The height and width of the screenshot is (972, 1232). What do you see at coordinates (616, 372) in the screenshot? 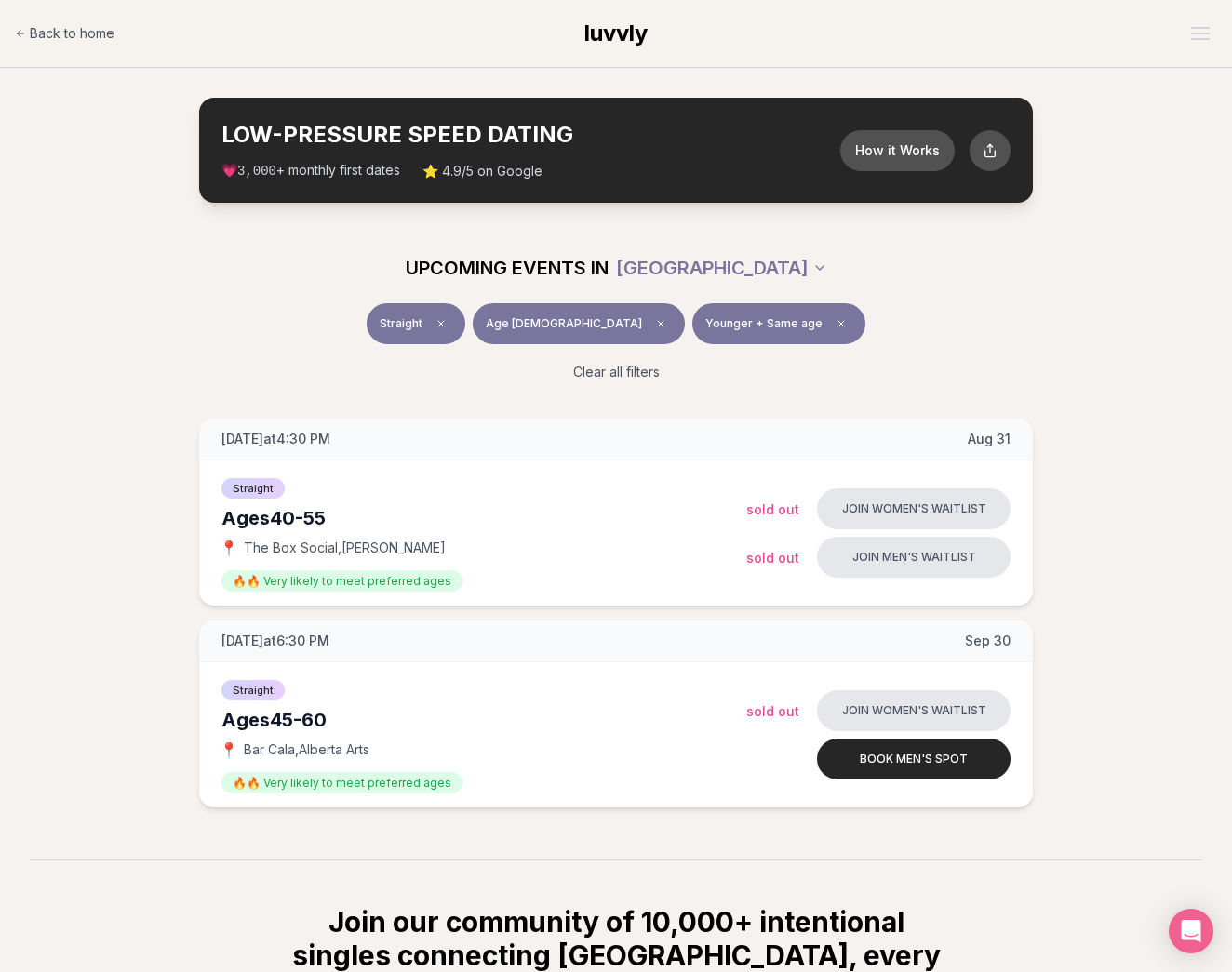
I see `button: Clear all filters` at bounding box center [616, 372].